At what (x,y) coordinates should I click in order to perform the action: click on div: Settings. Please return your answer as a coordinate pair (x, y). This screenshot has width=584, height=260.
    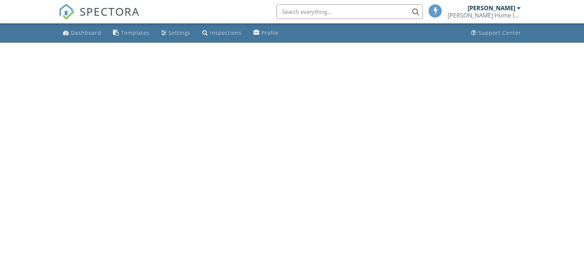
    Looking at the image, I should click on (179, 33).